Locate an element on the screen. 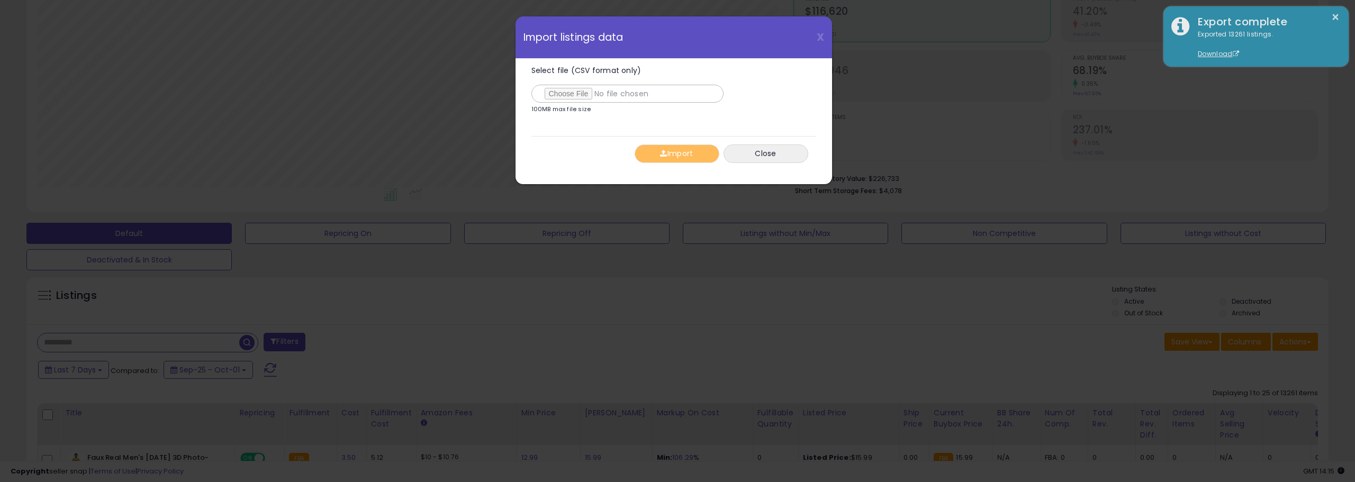 The width and height of the screenshot is (1355, 482). button: Import is located at coordinates (677, 153).